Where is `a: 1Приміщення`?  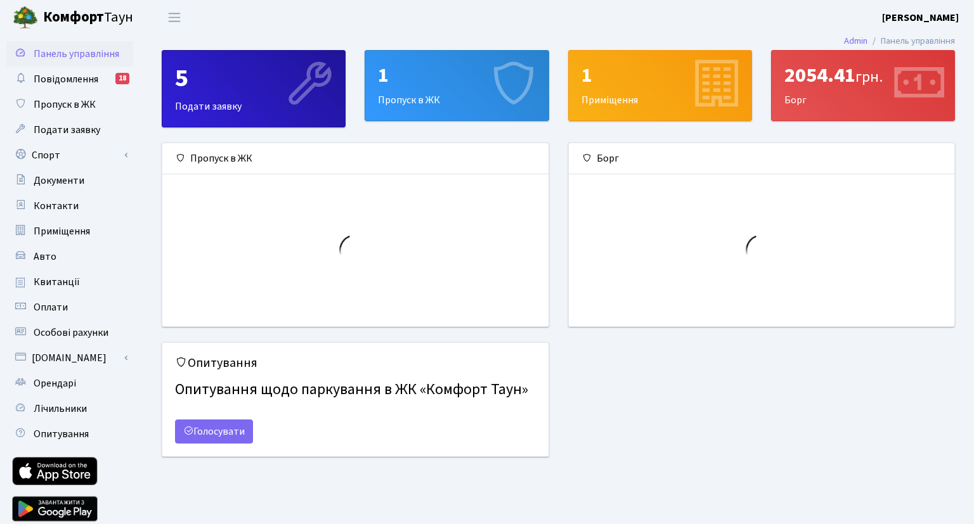 a: 1Приміщення is located at coordinates (660, 86).